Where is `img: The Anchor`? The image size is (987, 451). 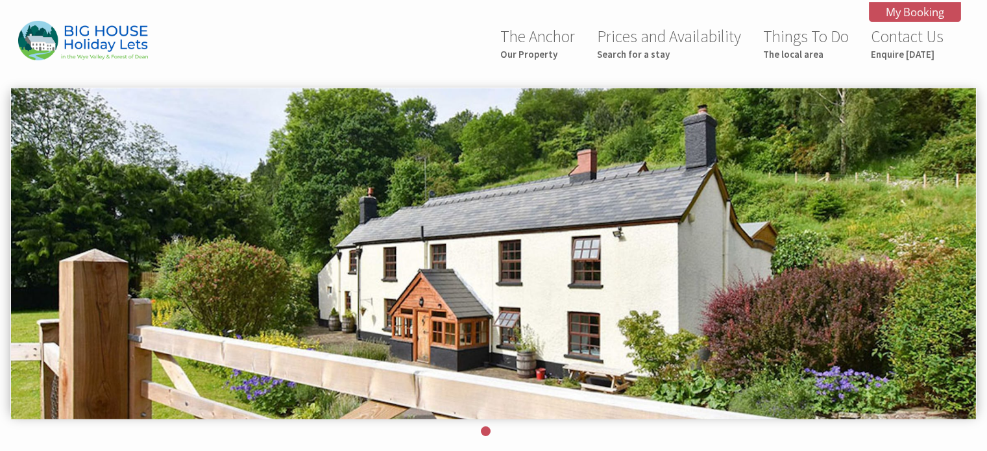
img: The Anchor is located at coordinates (83, 40).